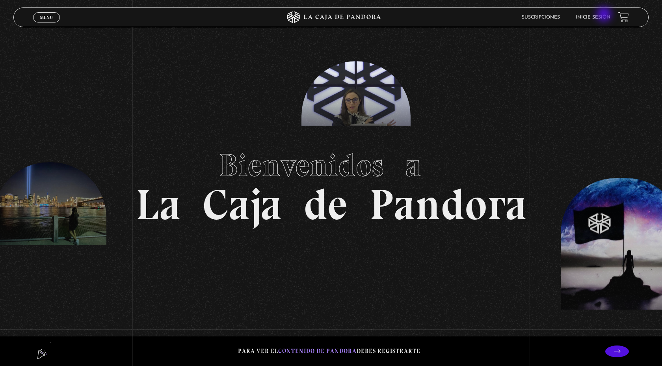 Image resolution: width=662 pixels, height=366 pixels. I want to click on a: View your shopping cart, so click(624, 17).